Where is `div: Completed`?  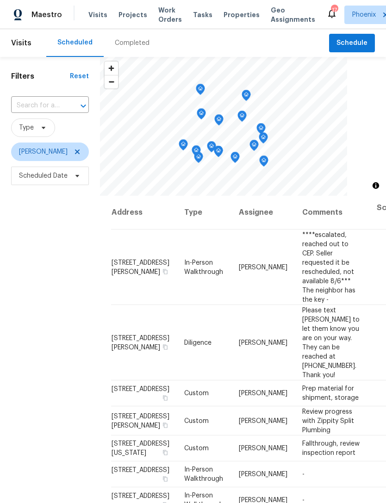 div: Completed is located at coordinates (132, 43).